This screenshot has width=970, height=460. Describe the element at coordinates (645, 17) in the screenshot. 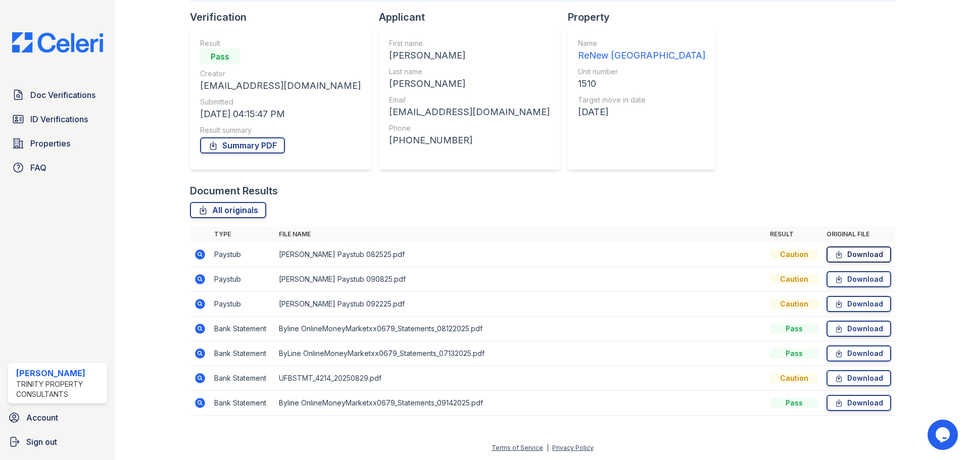

I see `div: Property` at that location.